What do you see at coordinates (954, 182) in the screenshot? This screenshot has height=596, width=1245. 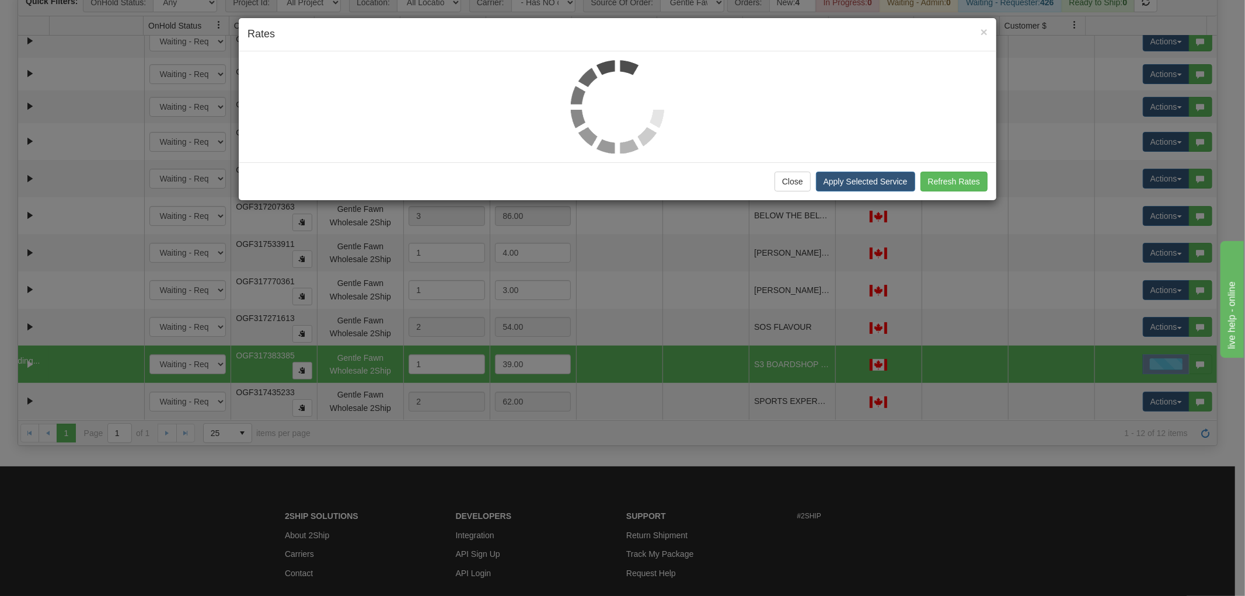 I see `button: Refresh Rates` at bounding box center [954, 182].